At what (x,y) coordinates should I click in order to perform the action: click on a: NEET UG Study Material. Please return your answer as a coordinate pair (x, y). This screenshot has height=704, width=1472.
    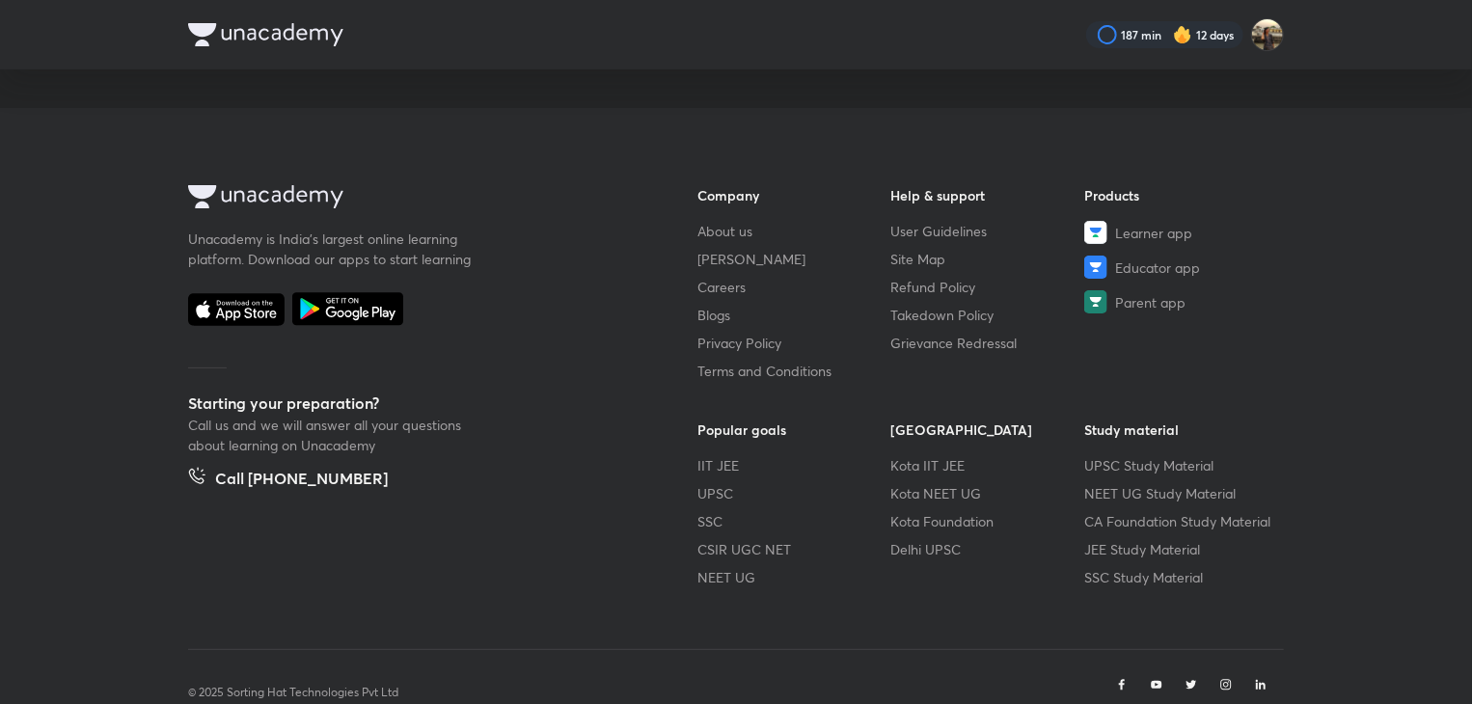
    Looking at the image, I should click on (1180, 493).